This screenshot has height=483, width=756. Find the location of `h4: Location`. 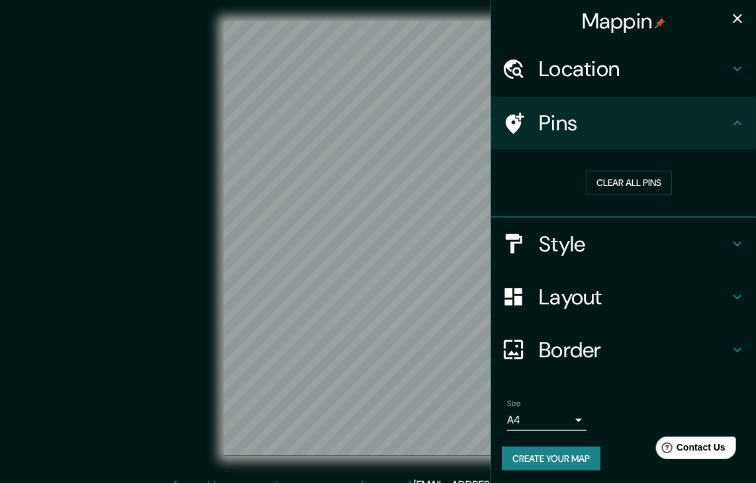

h4: Location is located at coordinates (634, 69).